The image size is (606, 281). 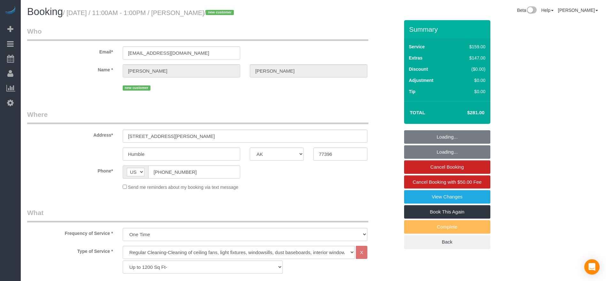 I want to click on a: Cancel Booking with $50.00 Fee, so click(x=447, y=182).